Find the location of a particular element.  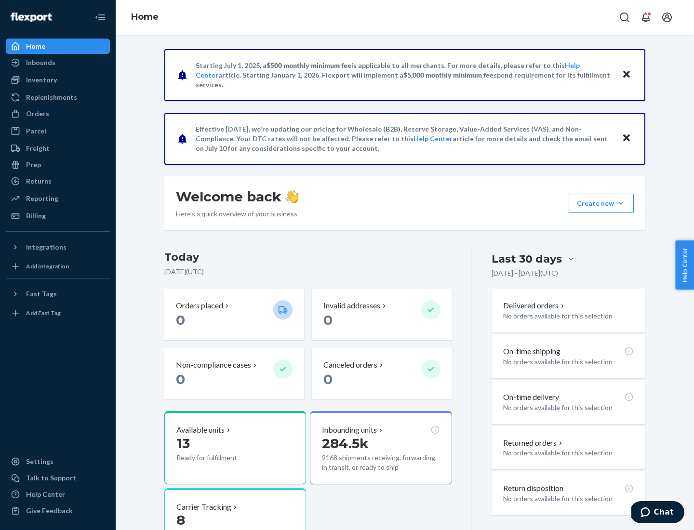

div: Home is located at coordinates (36, 46).